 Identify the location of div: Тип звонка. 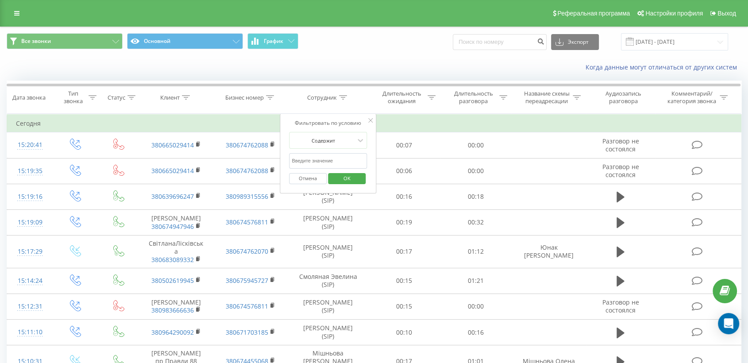
(73, 97).